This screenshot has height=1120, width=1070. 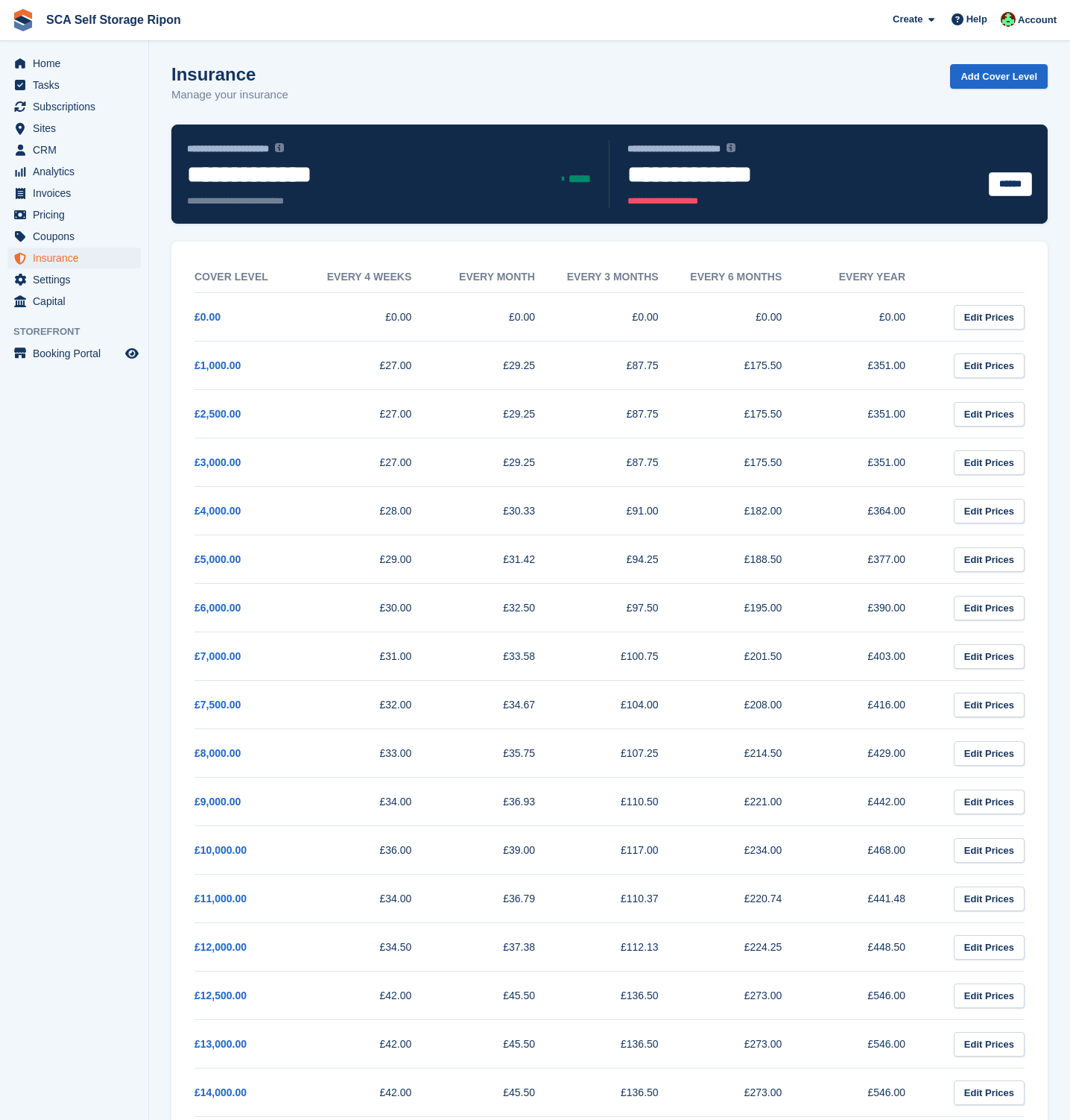 What do you see at coordinates (503, 898) in the screenshot?
I see `td: £36.79` at bounding box center [503, 898].